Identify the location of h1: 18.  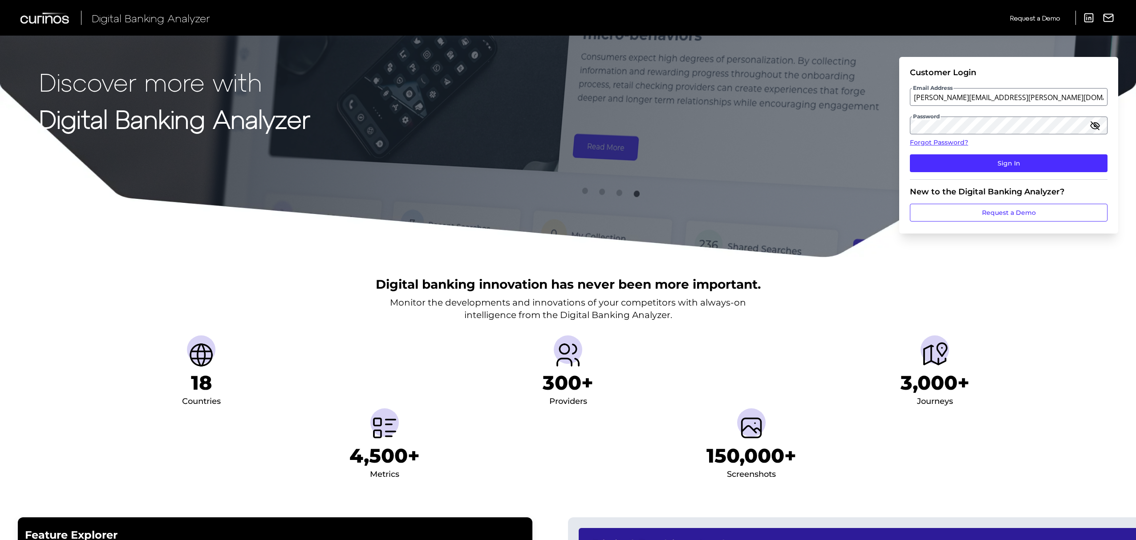
(201, 383).